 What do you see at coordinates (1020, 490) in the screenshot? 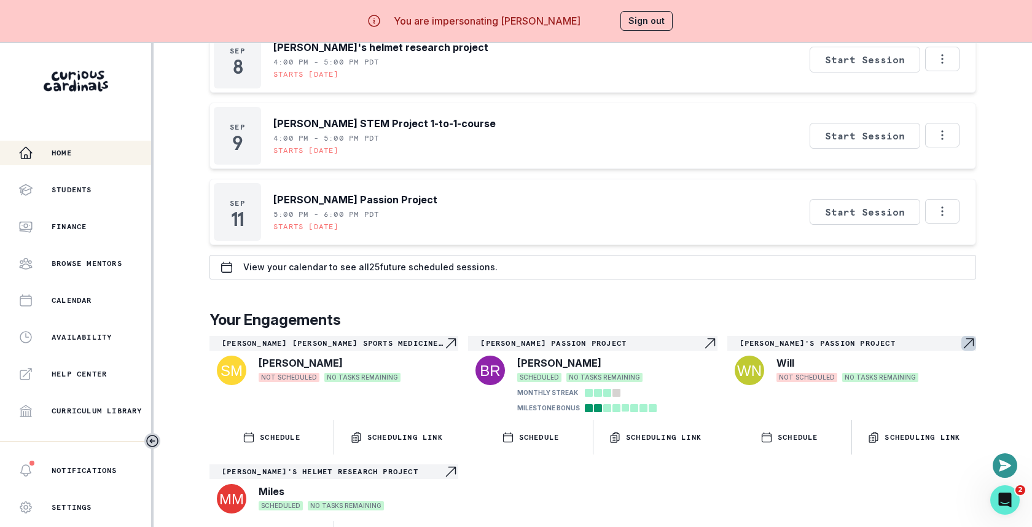
I see `span: 2` at bounding box center [1020, 490].